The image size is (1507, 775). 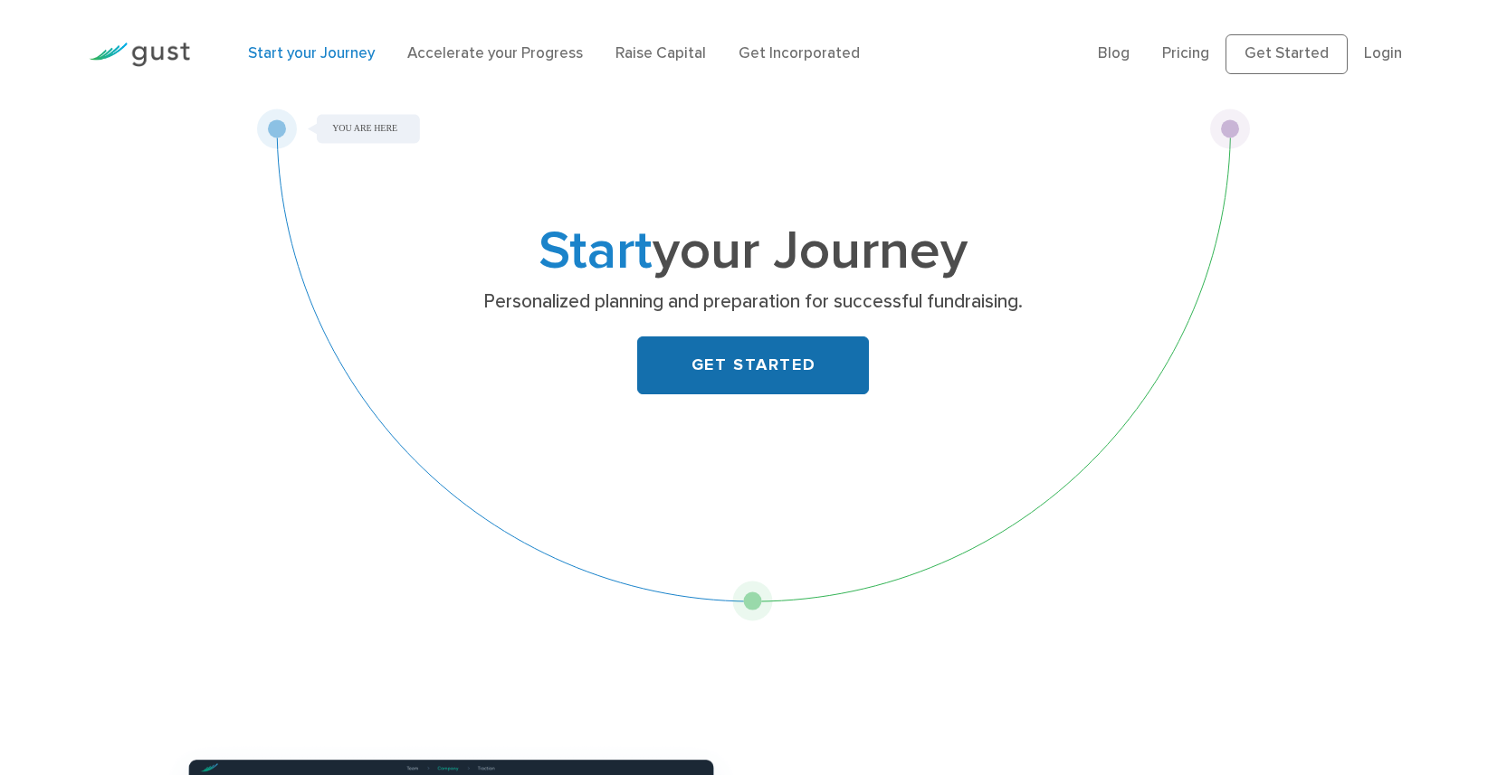 I want to click on a: Login, so click(x=1383, y=53).